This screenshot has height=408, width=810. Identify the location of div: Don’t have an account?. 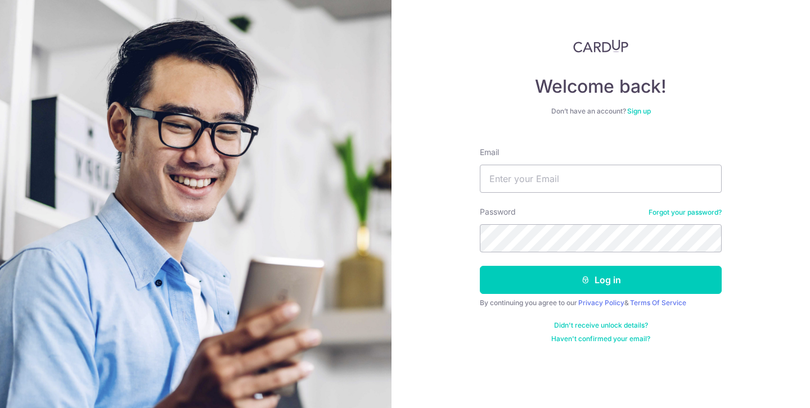
(601, 111).